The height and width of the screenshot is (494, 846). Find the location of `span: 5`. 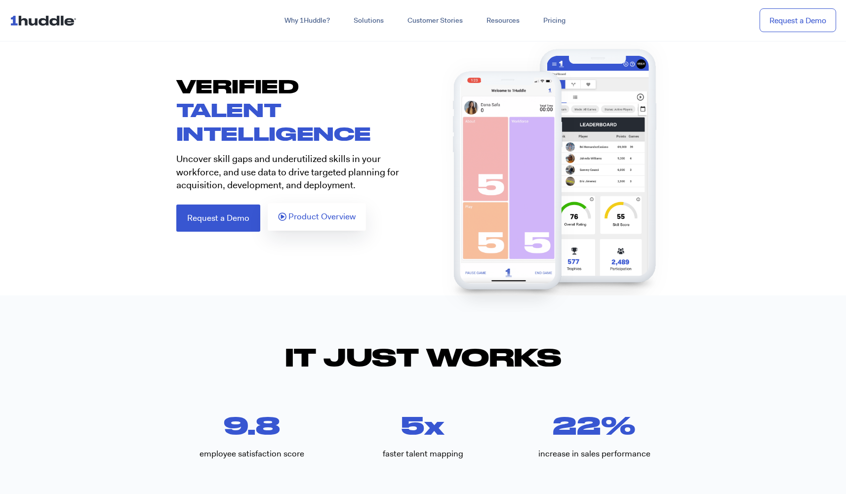

span: 5 is located at coordinates (413, 425).